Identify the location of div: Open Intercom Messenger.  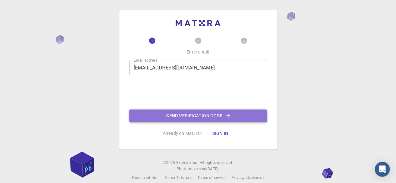
(382, 169).